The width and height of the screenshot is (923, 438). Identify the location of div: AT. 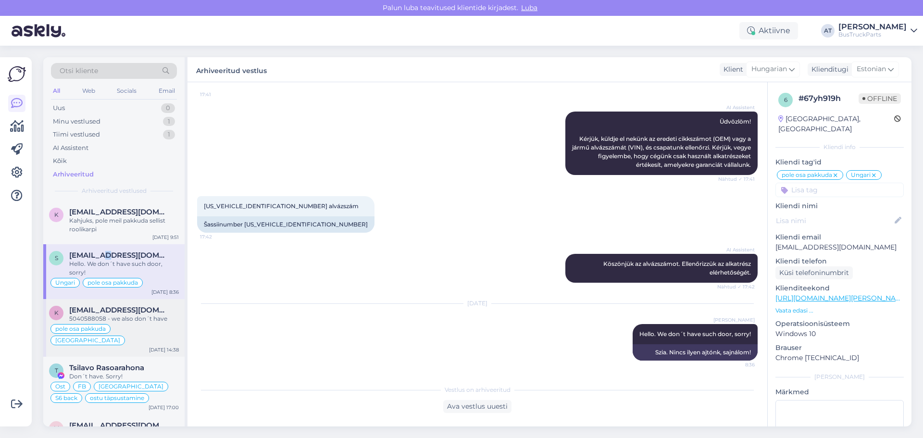
(828, 31).